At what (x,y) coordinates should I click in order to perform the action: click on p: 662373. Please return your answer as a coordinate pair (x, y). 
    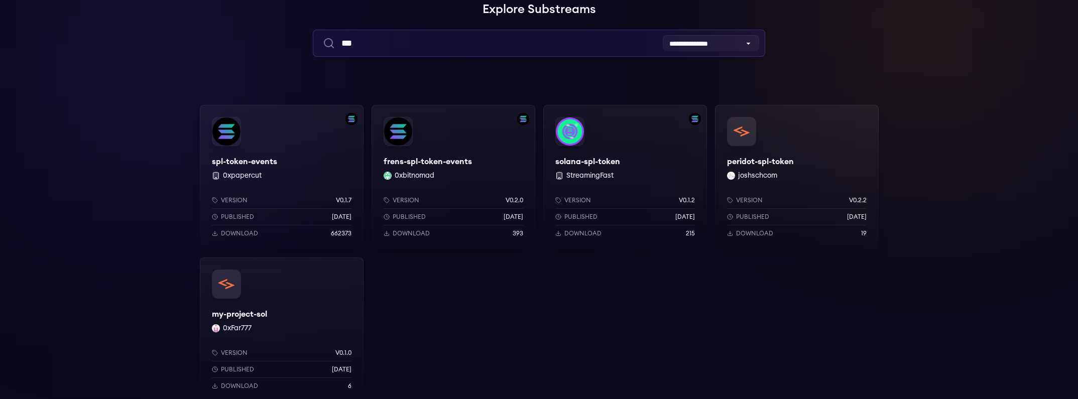
    Looking at the image, I should click on (341, 233).